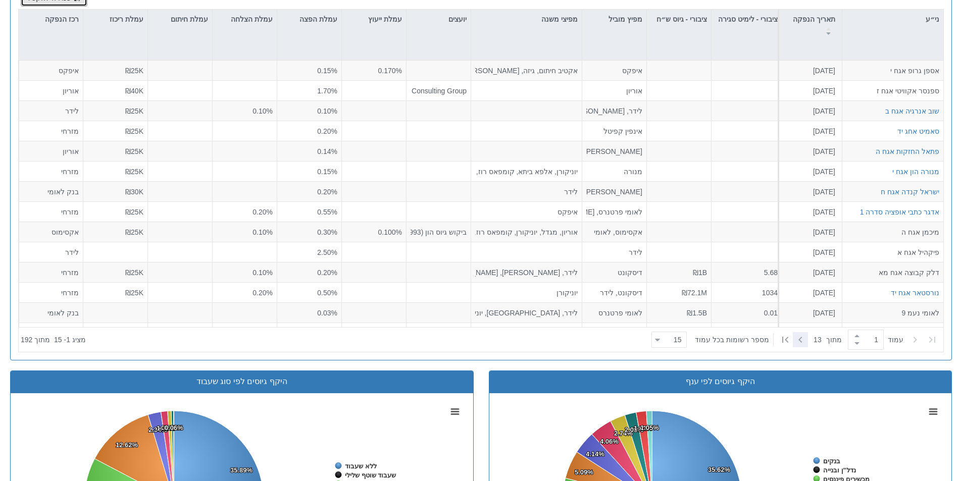 The image size is (962, 481). What do you see at coordinates (309, 71) in the screenshot?
I see `div: 0.15%` at bounding box center [309, 71].